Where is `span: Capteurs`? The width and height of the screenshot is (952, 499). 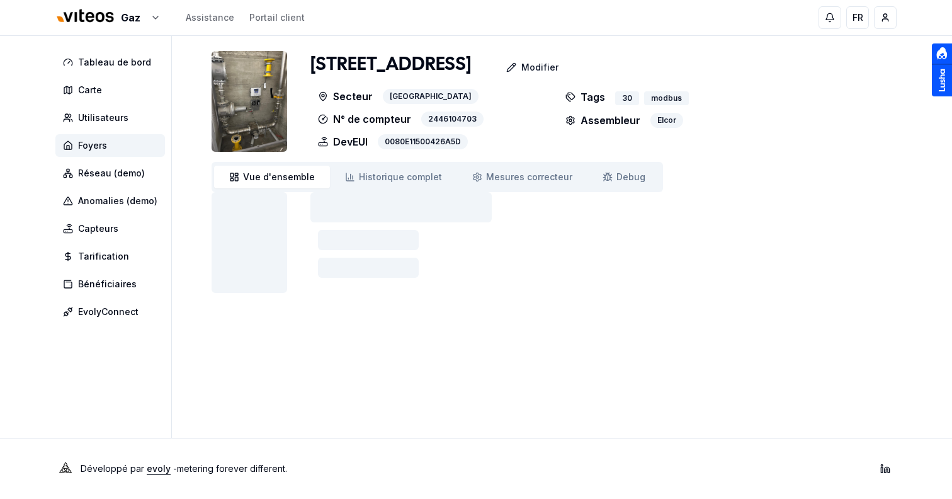
span: Capteurs is located at coordinates (98, 229).